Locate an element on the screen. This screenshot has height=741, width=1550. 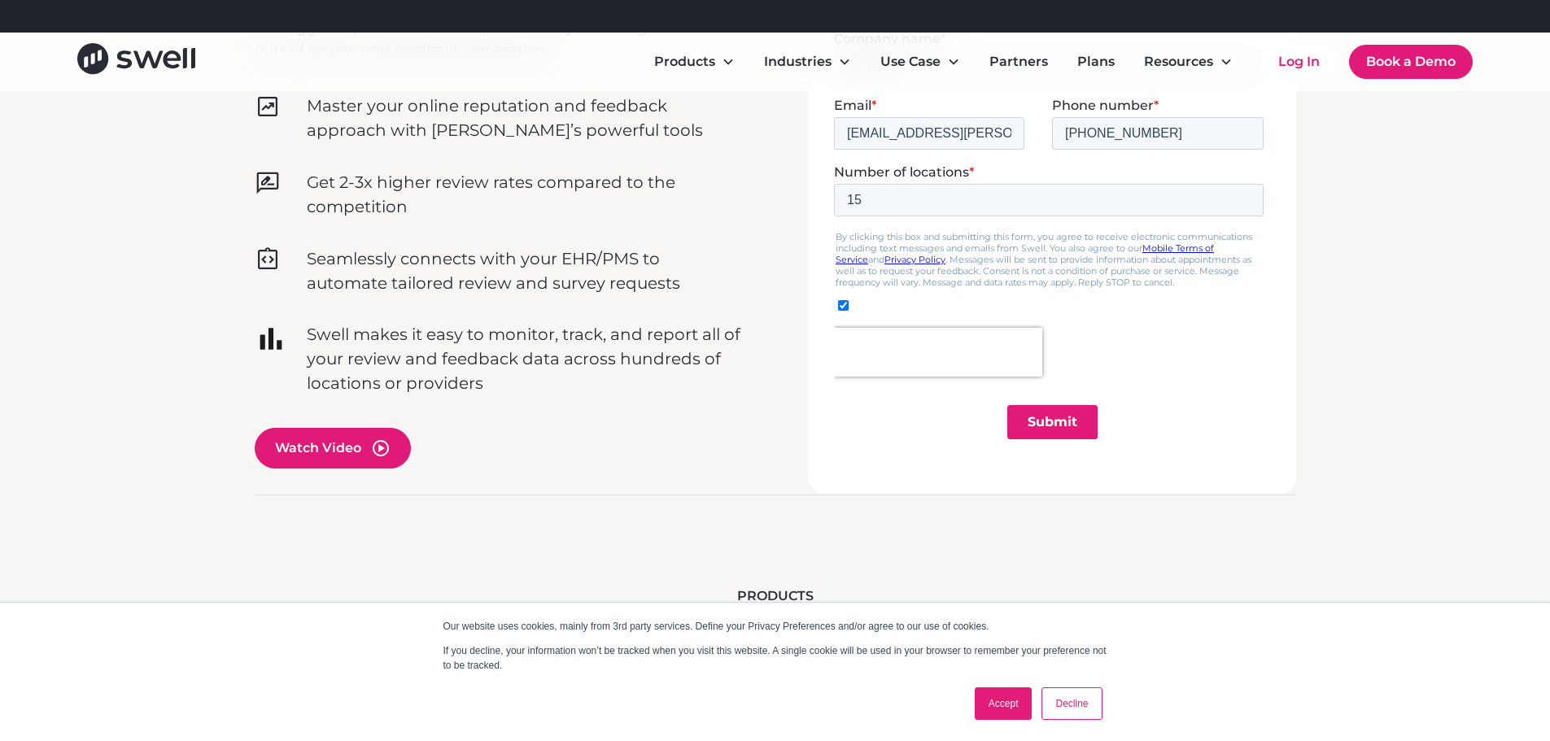
p: Get 2-3x higher review rates compared to the competition is located at coordinates (525, 194).